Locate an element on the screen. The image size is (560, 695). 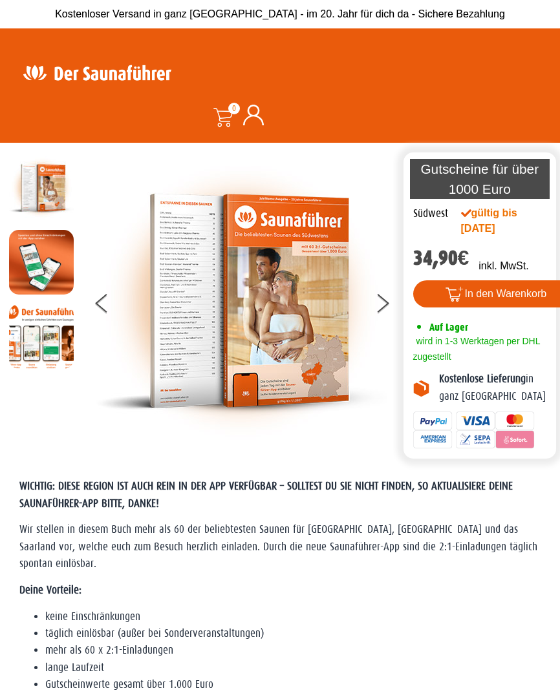
li: Gutscheinwerte gesamt über 1.000 Euro is located at coordinates (293, 685).